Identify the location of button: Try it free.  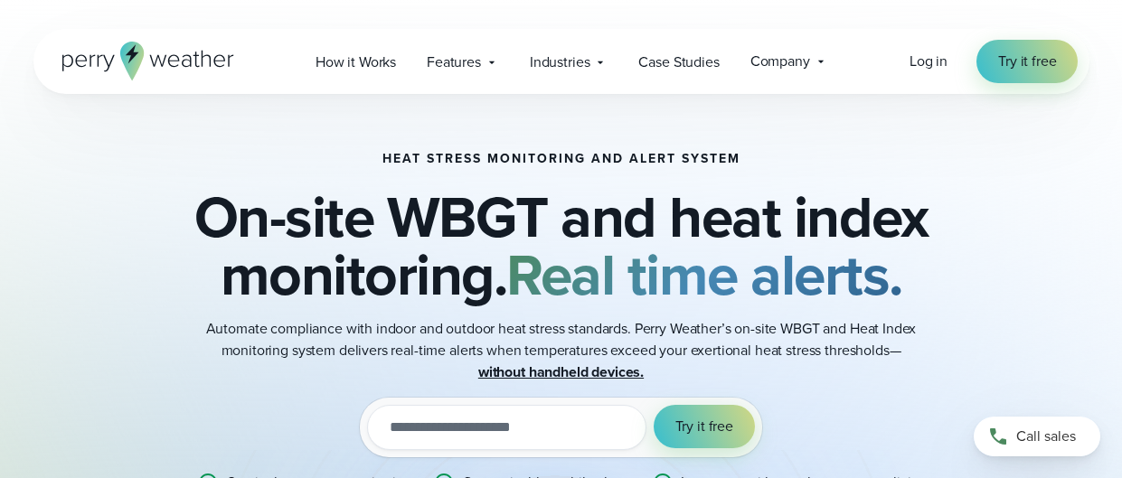
(704, 427).